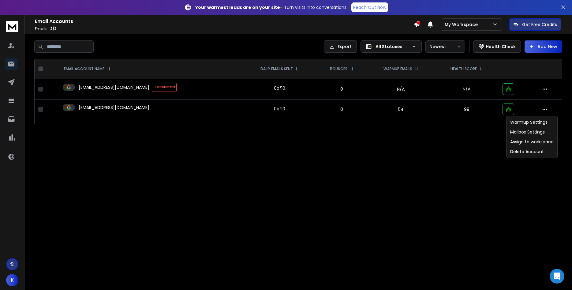  What do you see at coordinates (277, 69) in the screenshot?
I see `p: DAILY EMAILS SENT` at bounding box center [277, 69].